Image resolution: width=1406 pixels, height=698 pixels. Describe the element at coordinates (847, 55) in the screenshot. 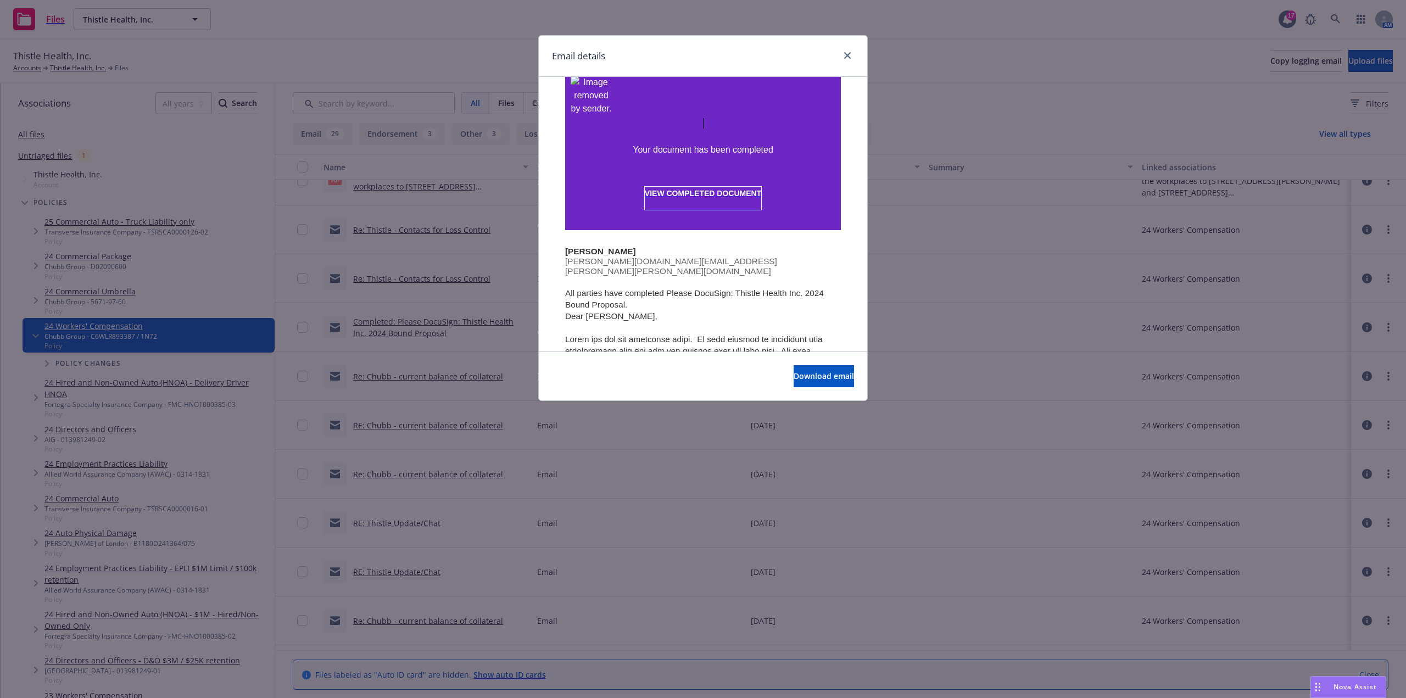

I see `a: close` at that location.